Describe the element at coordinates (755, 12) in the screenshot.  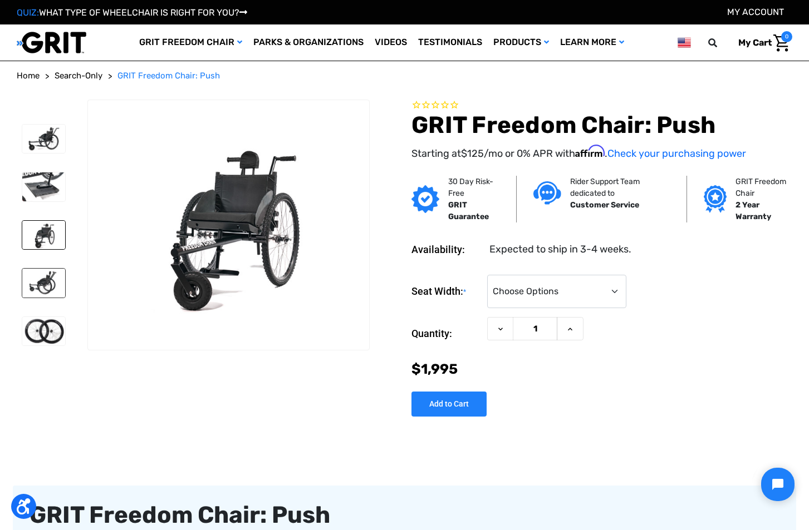
I see `a: Account` at that location.